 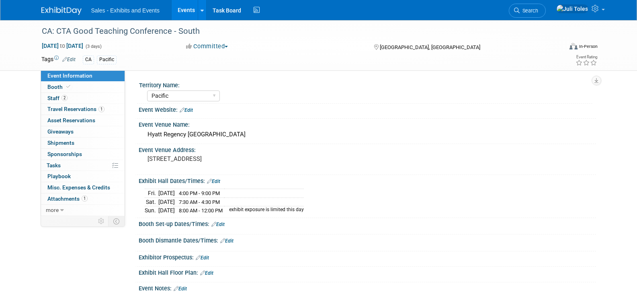 What do you see at coordinates (83, 87) in the screenshot?
I see `a: Booth` at bounding box center [83, 87].